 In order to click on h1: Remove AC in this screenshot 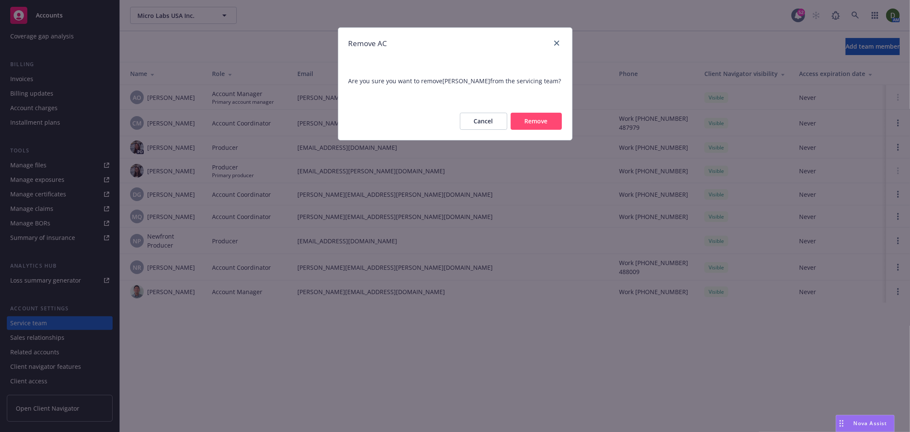, I will do `click(368, 44)`.